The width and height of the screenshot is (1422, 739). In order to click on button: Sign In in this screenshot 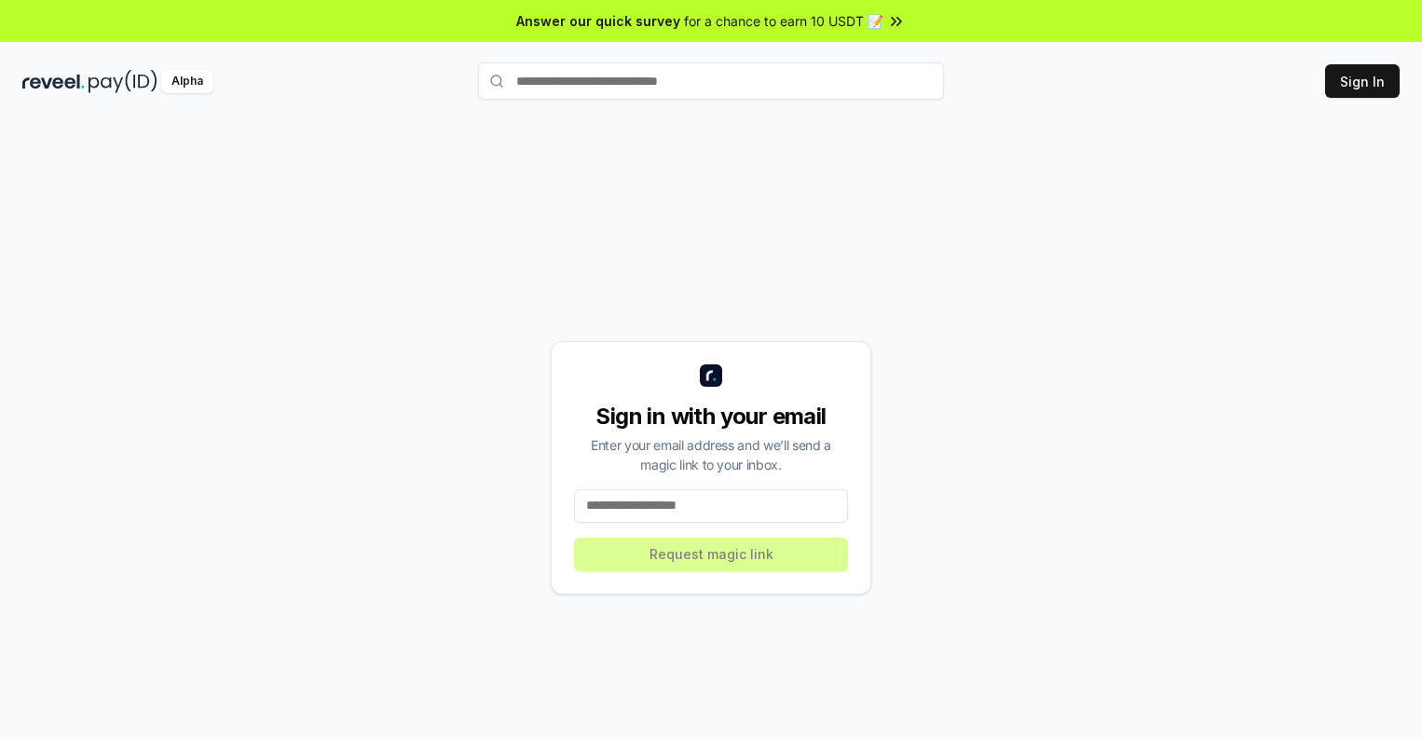, I will do `click(1363, 81)`.